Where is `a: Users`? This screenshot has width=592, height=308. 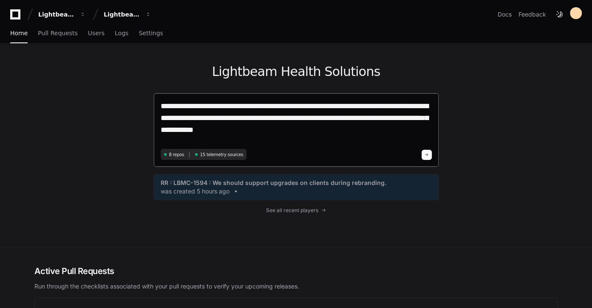
a: Users is located at coordinates (96, 34).